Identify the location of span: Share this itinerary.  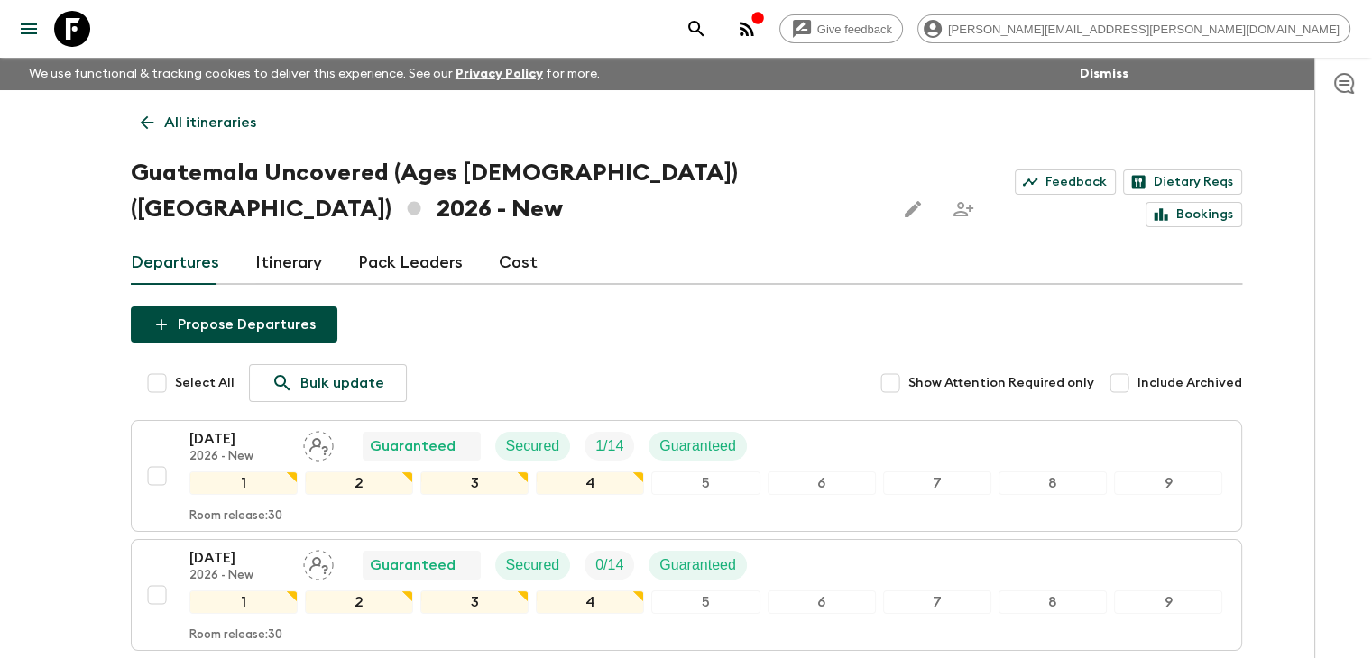
(963, 209).